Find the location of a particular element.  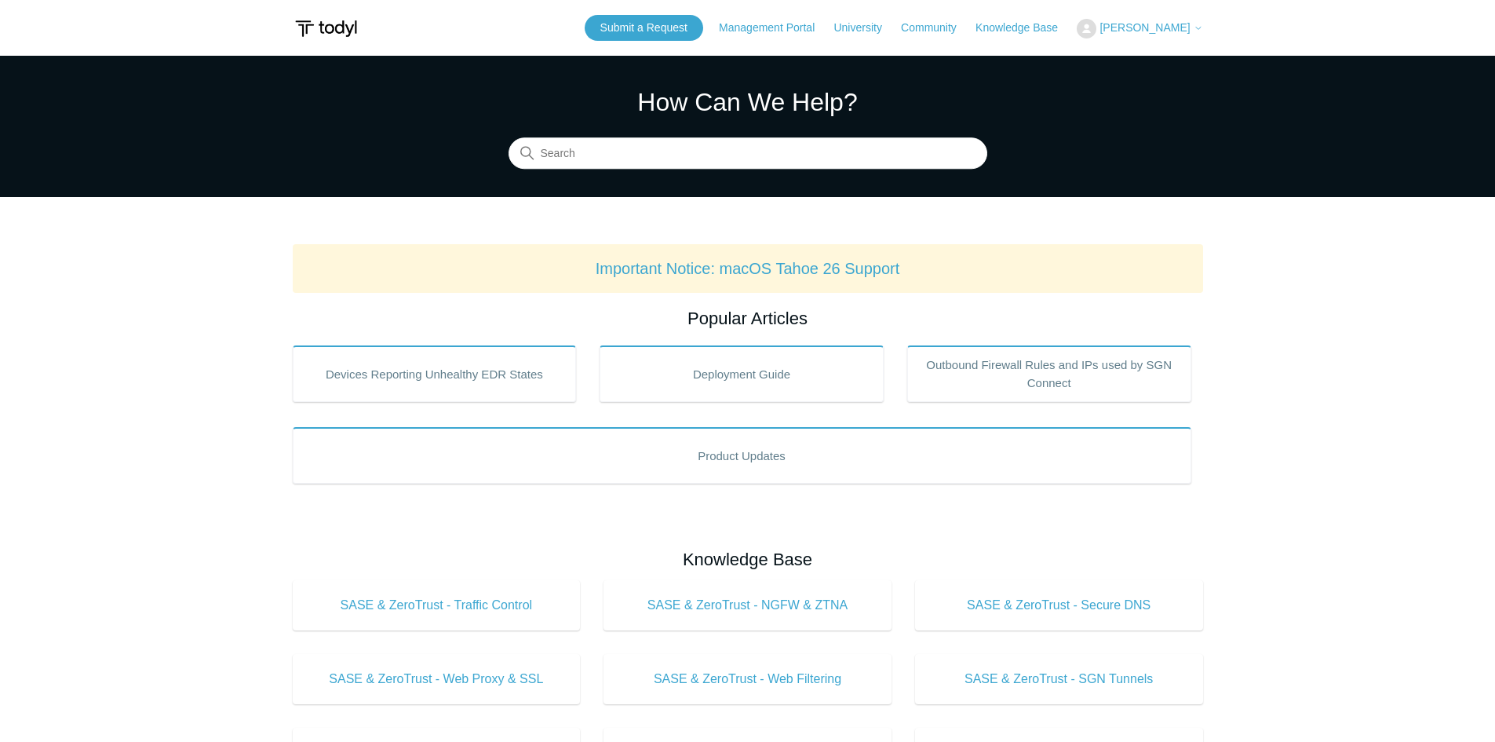

a: Deployment Guide is located at coordinates (742, 374).